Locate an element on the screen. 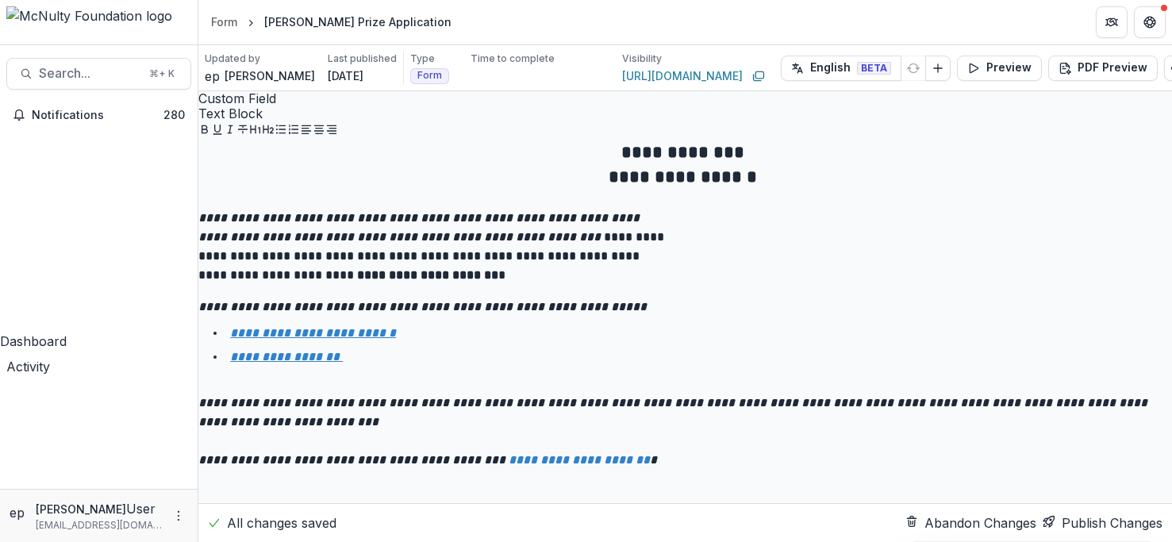 Image resolution: width=1172 pixels, height=542 pixels. button: Italicize is located at coordinates (230, 129).